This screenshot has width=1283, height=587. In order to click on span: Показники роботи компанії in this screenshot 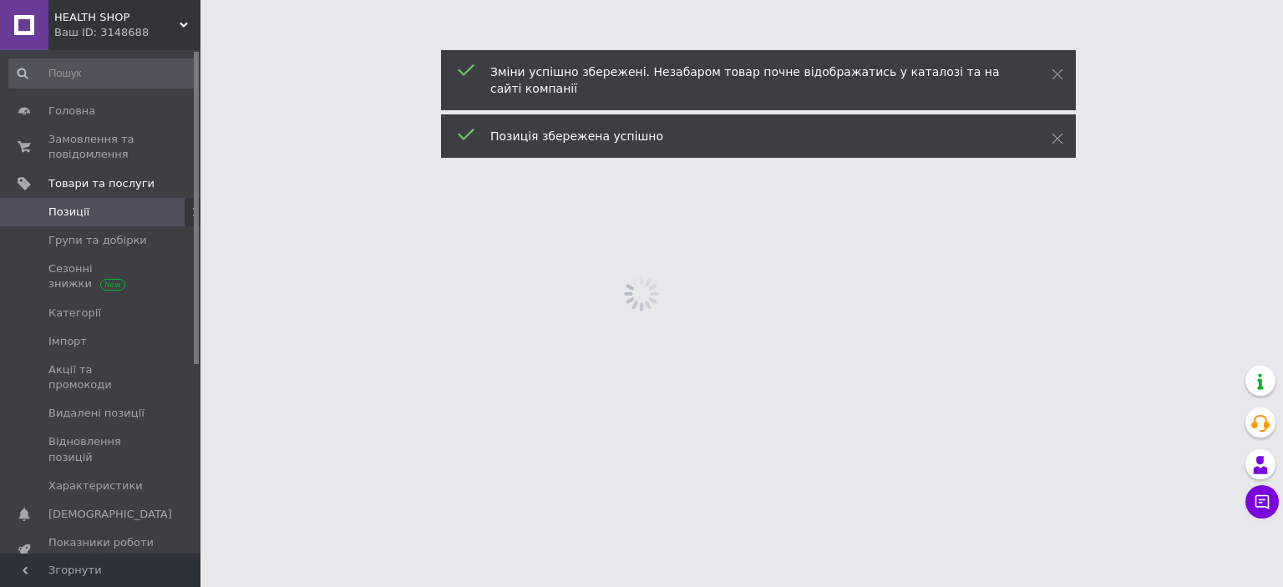, I will do `click(101, 550)`.